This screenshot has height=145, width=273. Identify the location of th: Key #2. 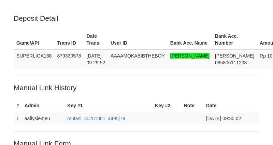
(166, 106).